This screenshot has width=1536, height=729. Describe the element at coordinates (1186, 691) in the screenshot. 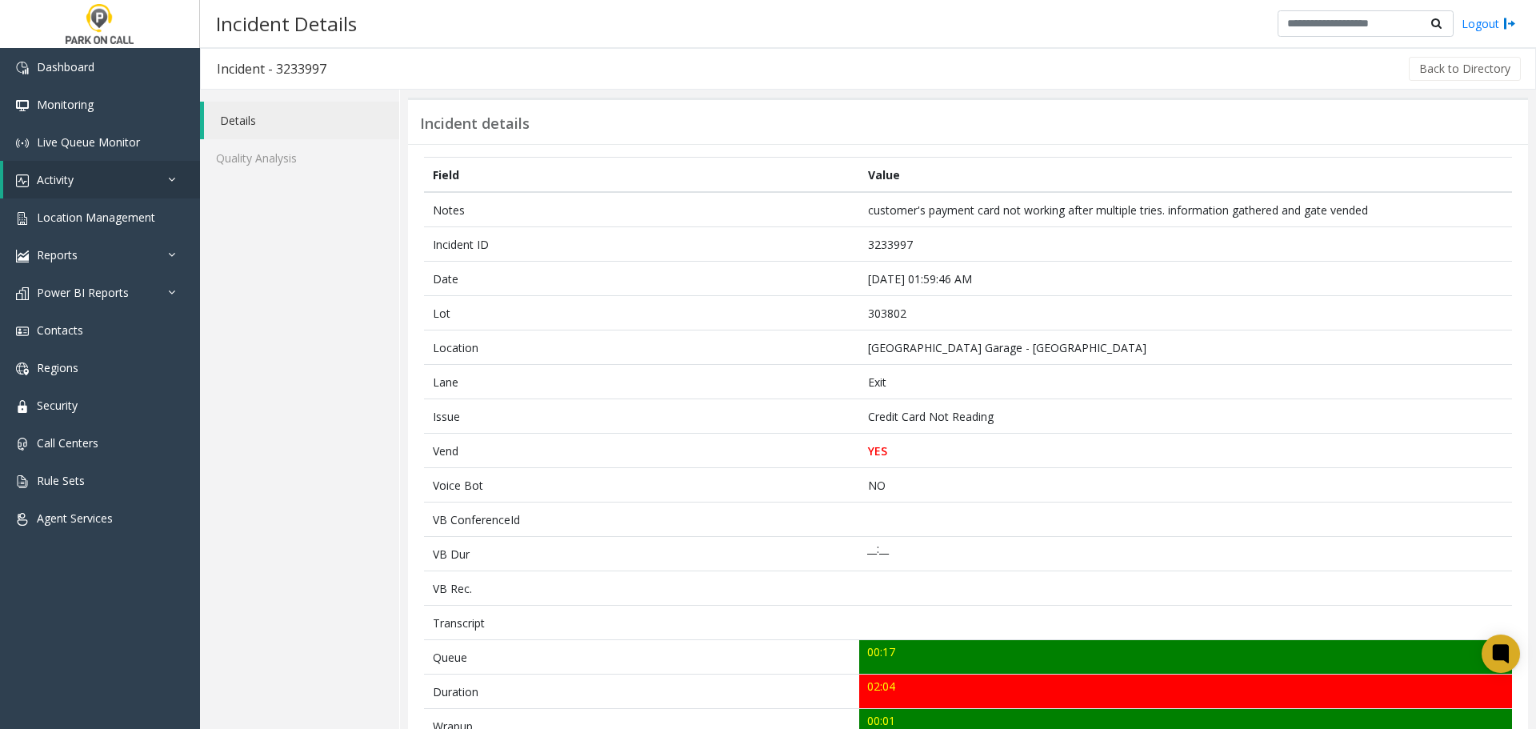

I see `td: 02:04` at that location.